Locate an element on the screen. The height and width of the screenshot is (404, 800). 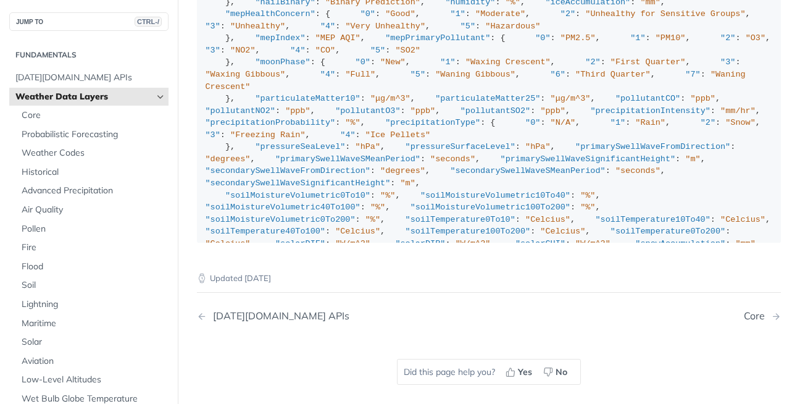
span: "pollutantSO2" is located at coordinates (495, 111).